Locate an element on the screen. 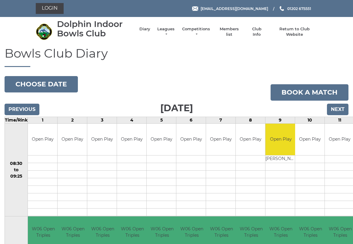 The height and width of the screenshot is (244, 353). a: Leagues is located at coordinates (166, 32).